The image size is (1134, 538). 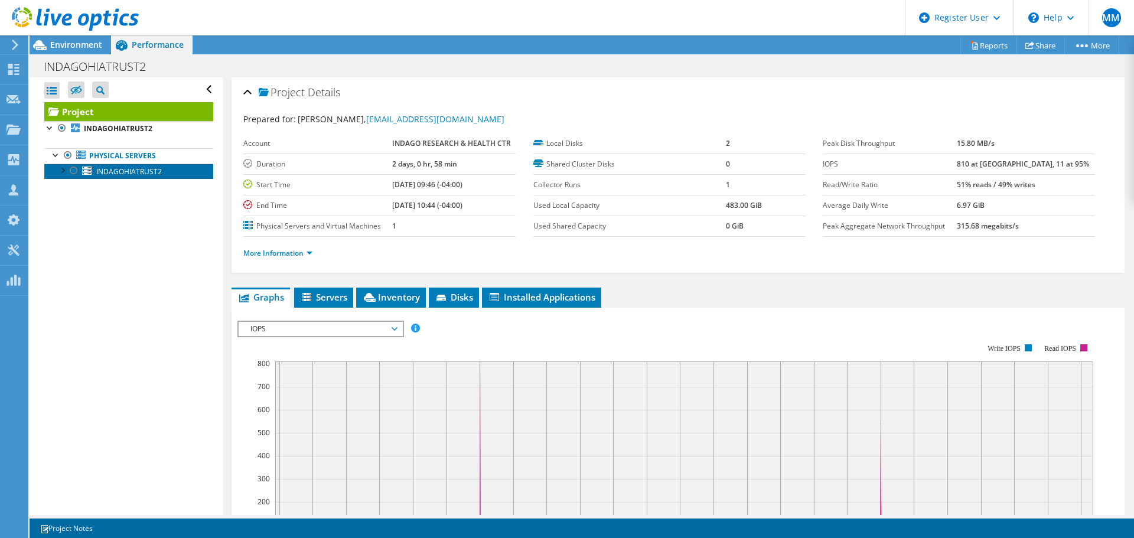 What do you see at coordinates (629, 143) in the screenshot?
I see `label: Local Disks` at bounding box center [629, 143].